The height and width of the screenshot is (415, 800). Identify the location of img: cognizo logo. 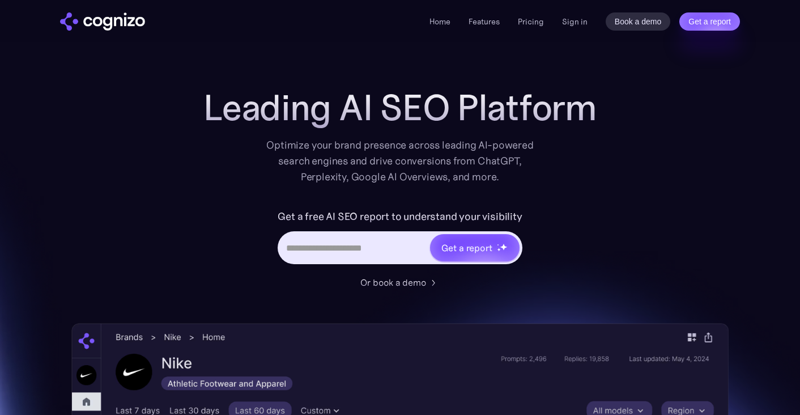
(103, 22).